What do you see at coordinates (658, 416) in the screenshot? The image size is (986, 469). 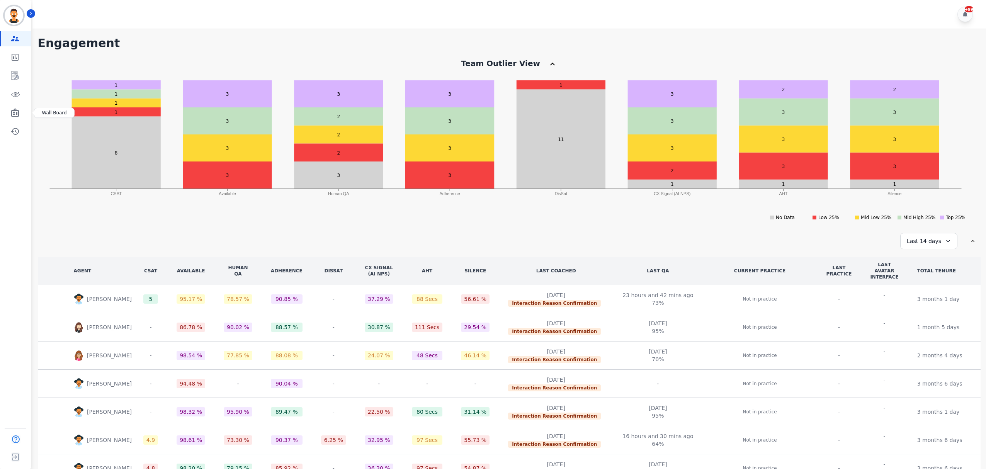 I see `div: 95%` at bounding box center [658, 416].